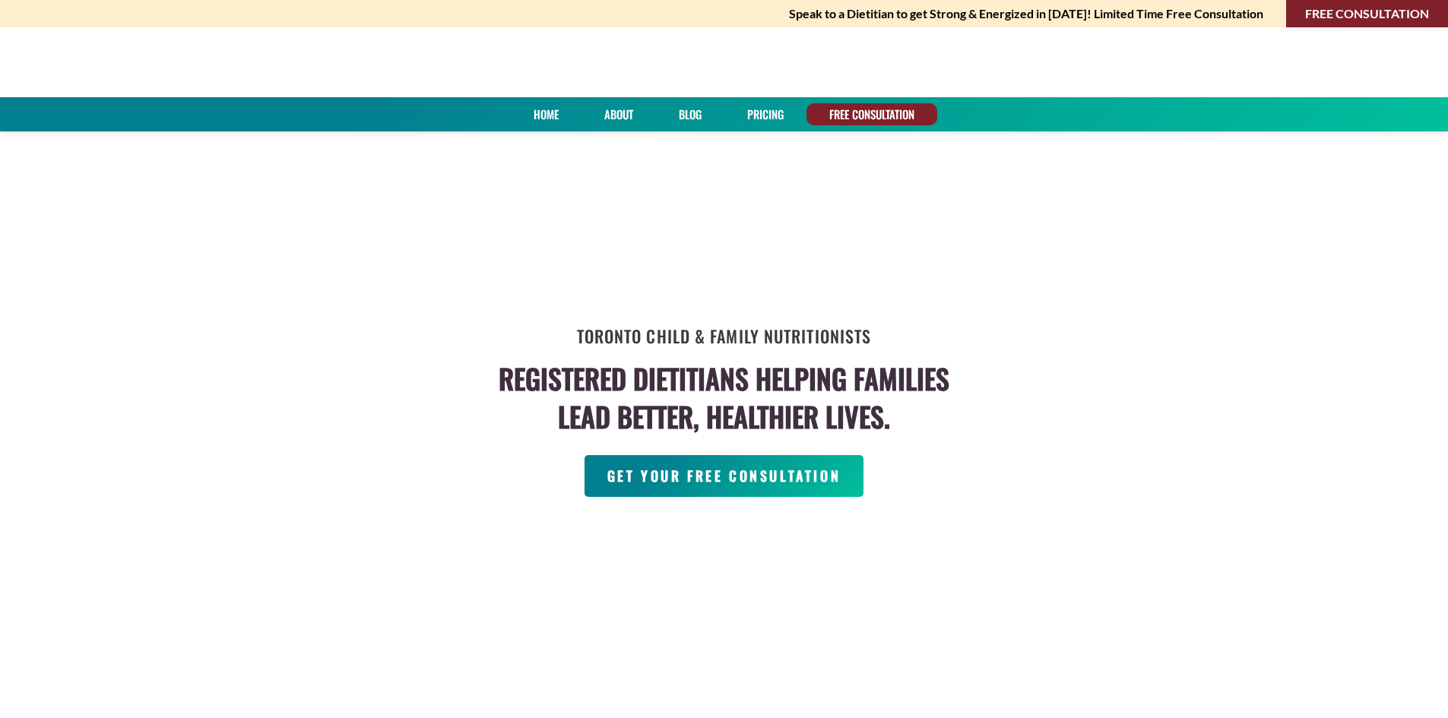  Describe the element at coordinates (723, 397) in the screenshot. I see `h4: Registered Dietitians helping families lead better, healthier lives.` at that location.